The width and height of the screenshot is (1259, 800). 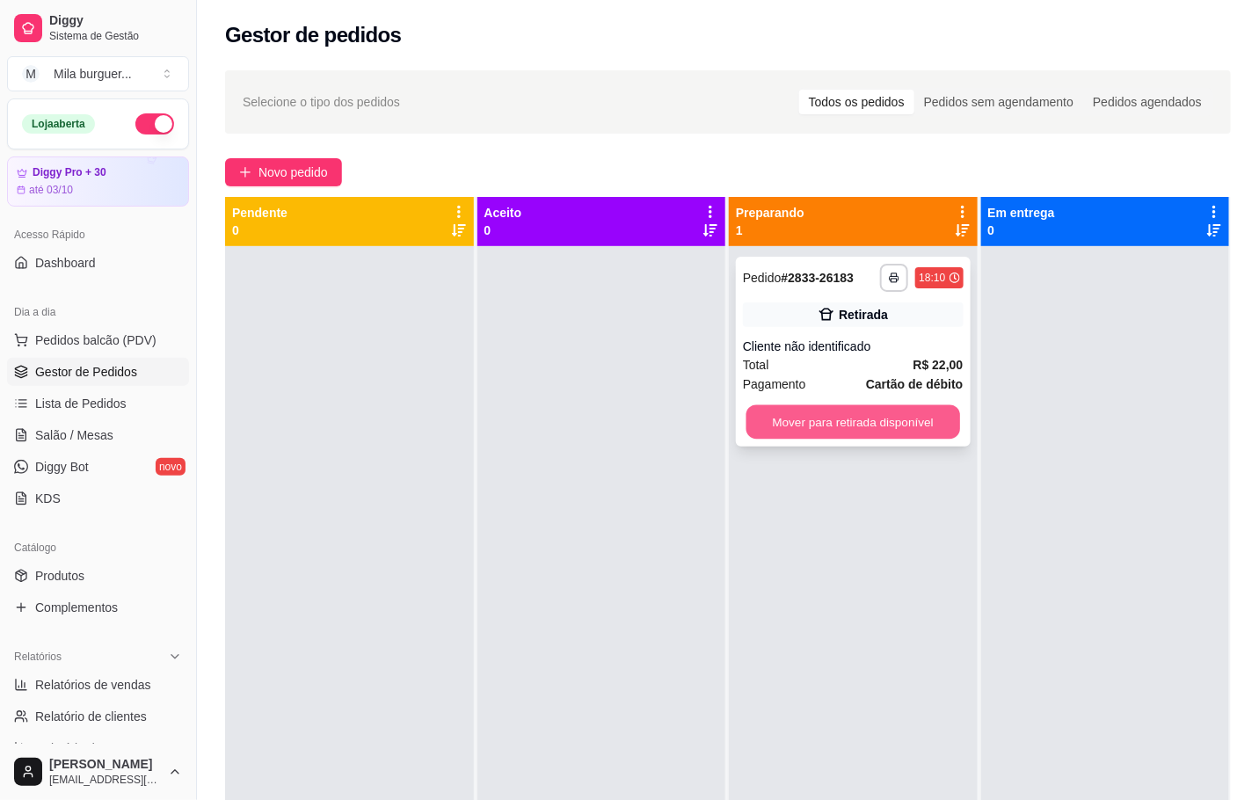 I want to click on div: Dia a dia, so click(x=98, y=312).